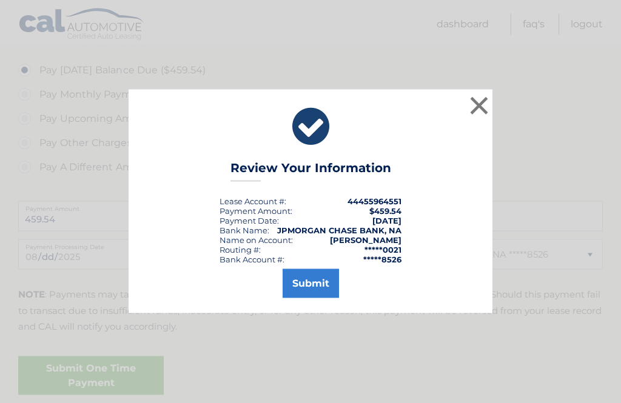 The width and height of the screenshot is (621, 403). What do you see at coordinates (252, 259) in the screenshot?
I see `div: Bank Account #:` at bounding box center [252, 259].